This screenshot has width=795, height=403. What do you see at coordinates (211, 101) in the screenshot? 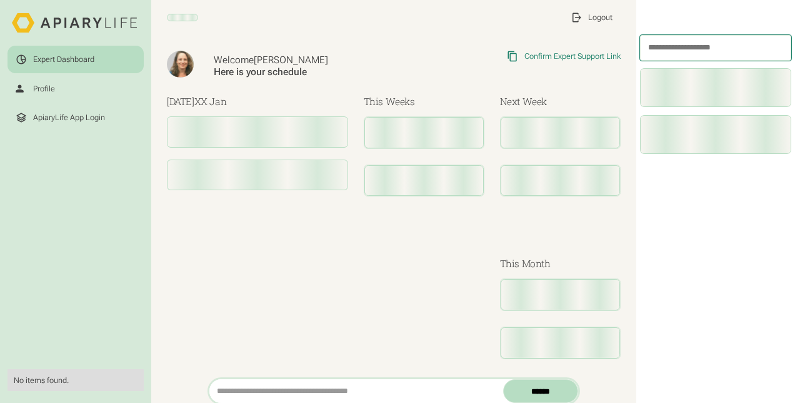
I see `span: XX Jan` at bounding box center [211, 101].